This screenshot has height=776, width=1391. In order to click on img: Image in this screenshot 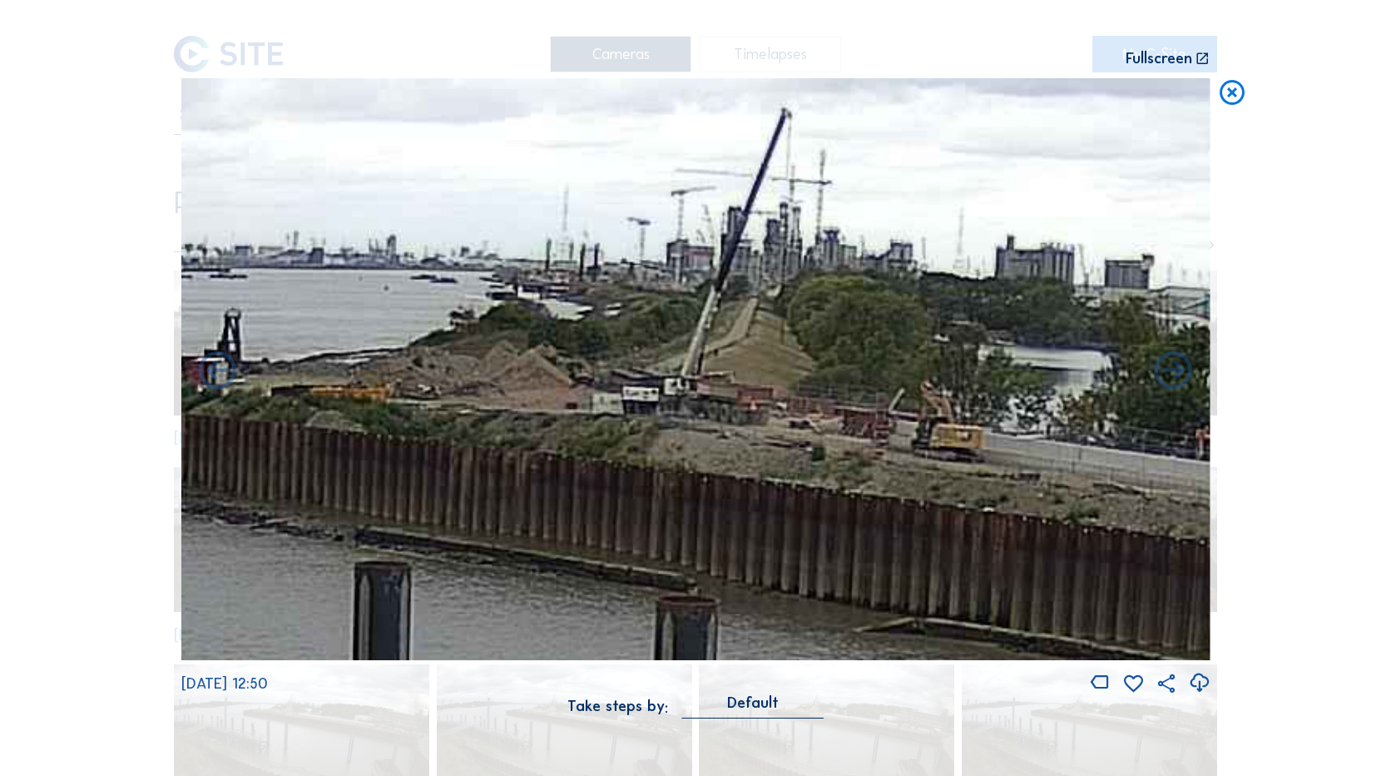, I will do `click(696, 369)`.